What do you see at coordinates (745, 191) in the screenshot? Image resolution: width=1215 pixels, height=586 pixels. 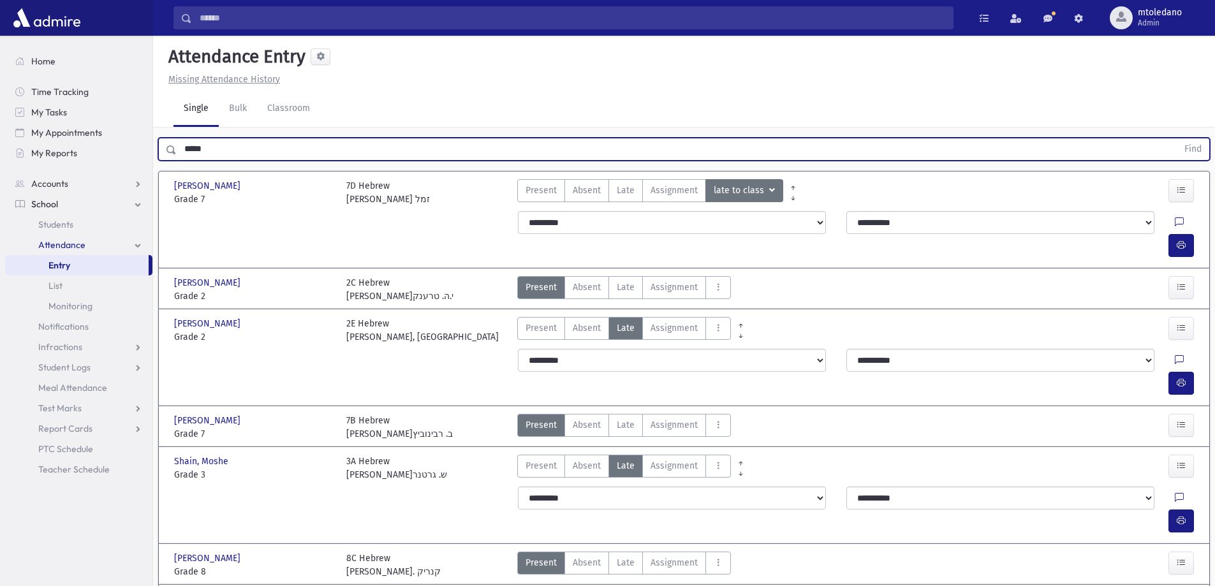 I see `button: late to class` at bounding box center [745, 191].